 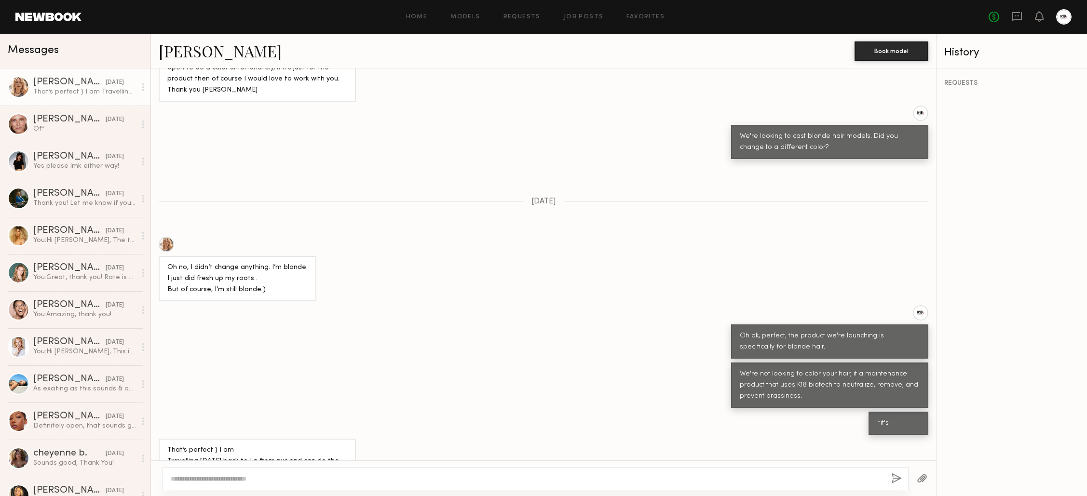 I want to click on a: Favorites, so click(x=645, y=17).